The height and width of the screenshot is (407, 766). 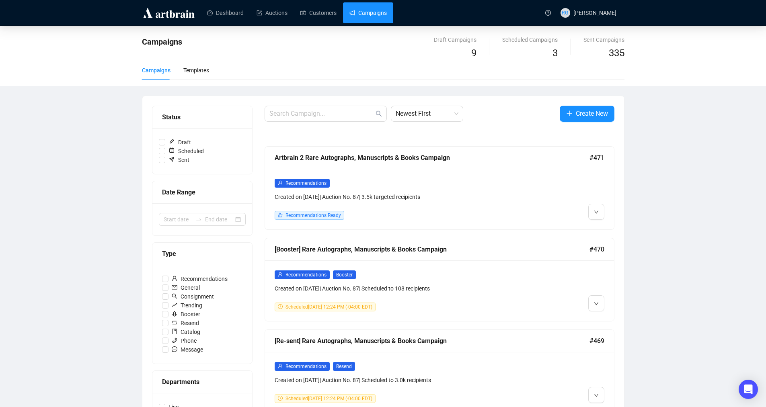 What do you see at coordinates (748, 389) in the screenshot?
I see `div: Open Intercom Messenger` at bounding box center [748, 389].